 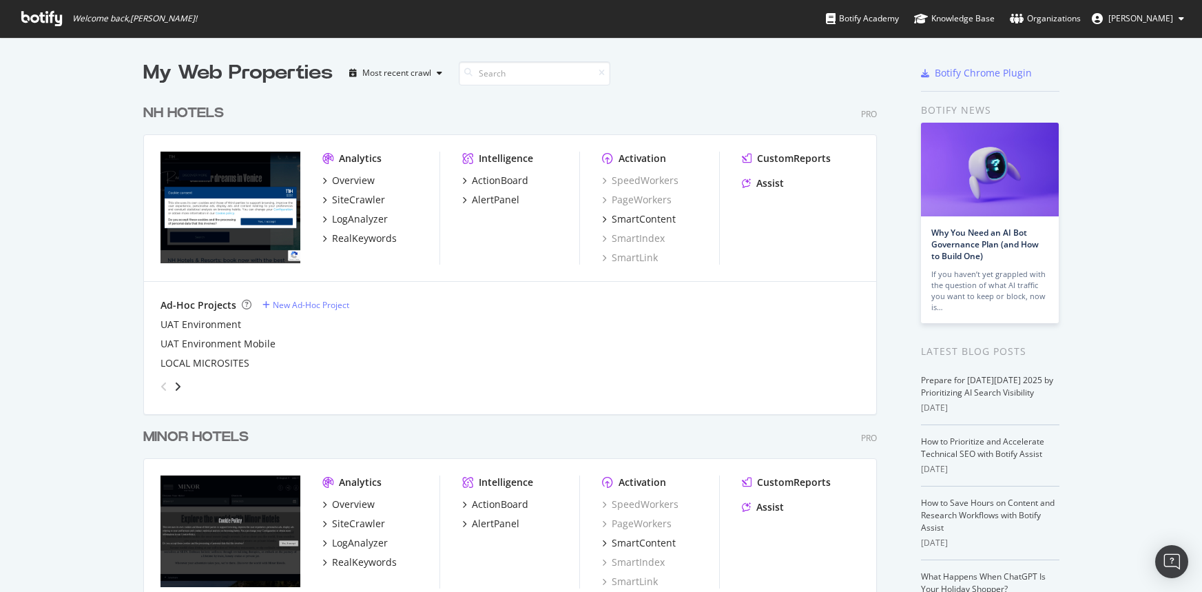 What do you see at coordinates (358, 200) in the screenshot?
I see `div: SiteCrawler` at bounding box center [358, 200].